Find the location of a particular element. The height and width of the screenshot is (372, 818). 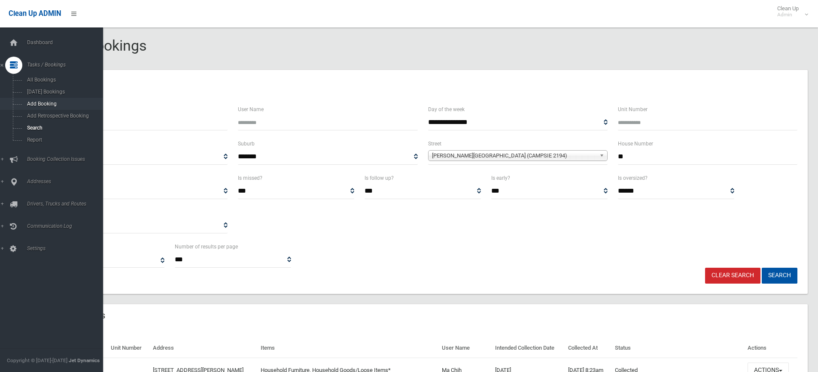

label: Is oversized? is located at coordinates (632, 178).